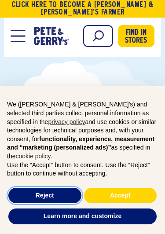 The image size is (165, 234). Describe the element at coordinates (33, 156) in the screenshot. I see `a: cookie policy` at that location.